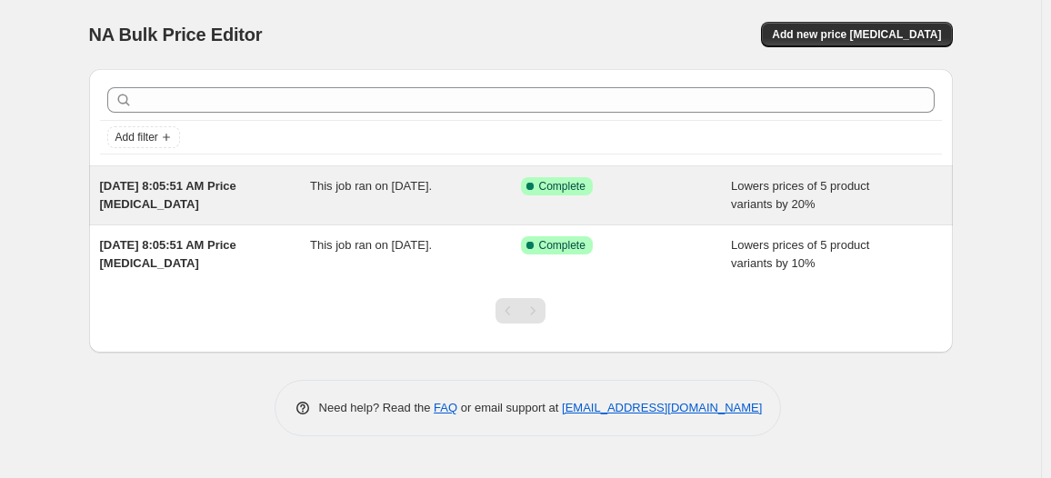 This screenshot has height=478, width=1051. I want to click on nav: Pagination, so click(520, 311).